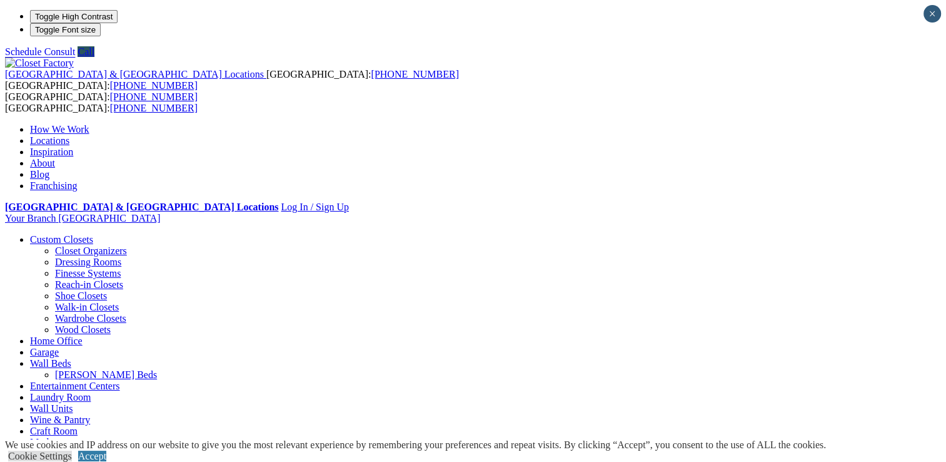 The image size is (946, 462). I want to click on a: Cookie Settings, so click(40, 455).